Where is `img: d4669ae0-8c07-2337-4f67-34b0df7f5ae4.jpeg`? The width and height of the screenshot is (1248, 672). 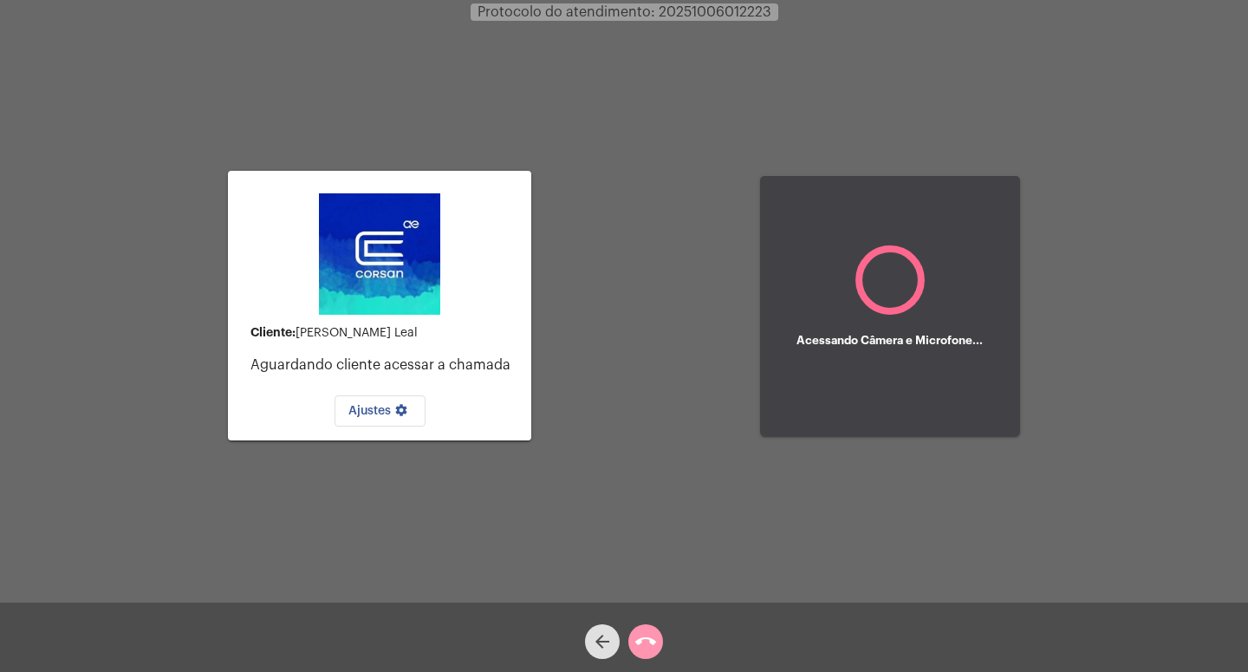 img: d4669ae0-8c07-2337-4f67-34b0df7f5ae4.jpeg is located at coordinates (380, 254).